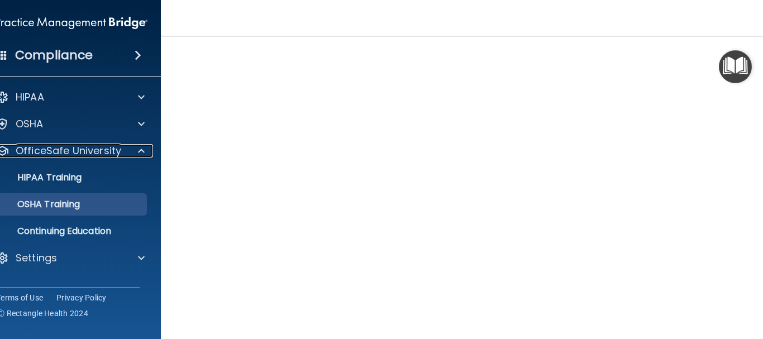 Image resolution: width=763 pixels, height=339 pixels. I want to click on p: Settings, so click(36, 258).